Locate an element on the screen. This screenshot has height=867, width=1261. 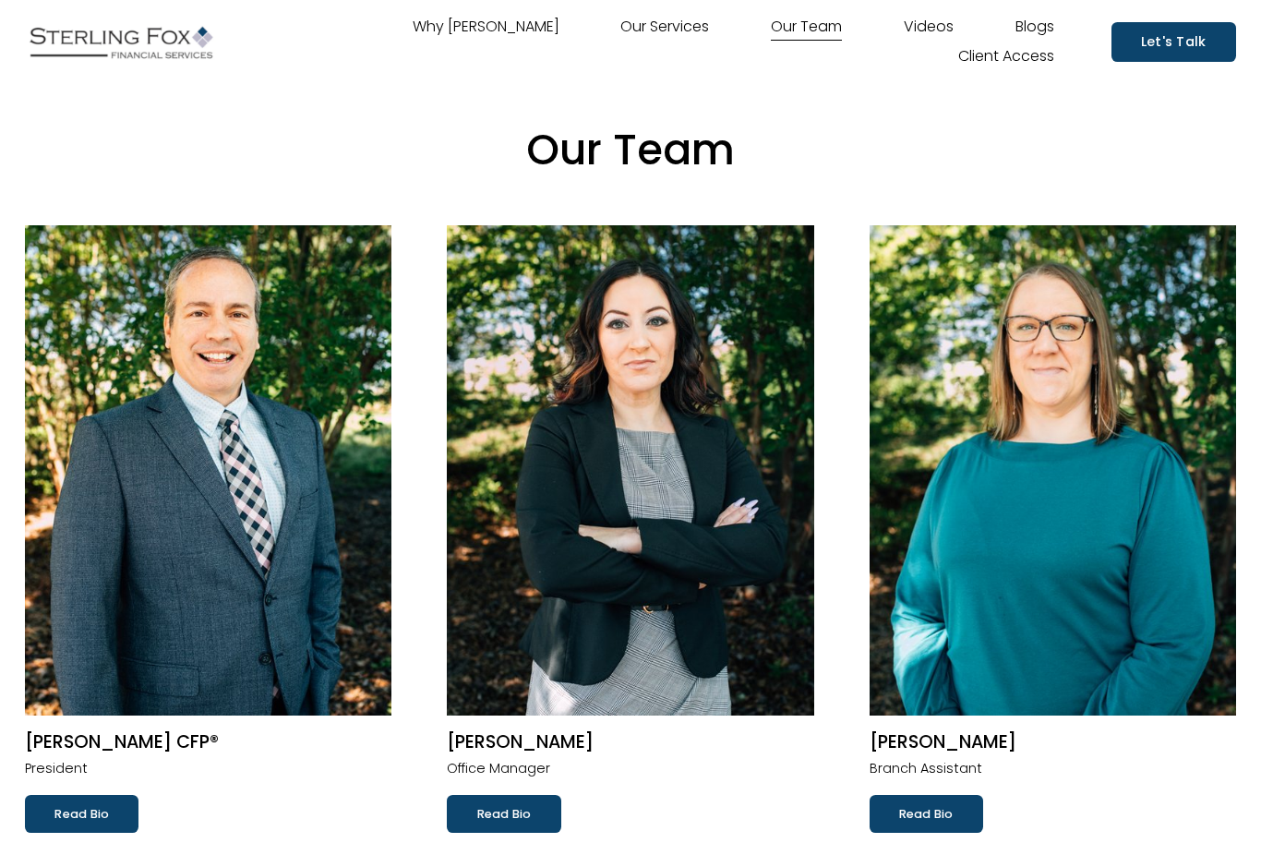
a: Blogs is located at coordinates (1035, 28).